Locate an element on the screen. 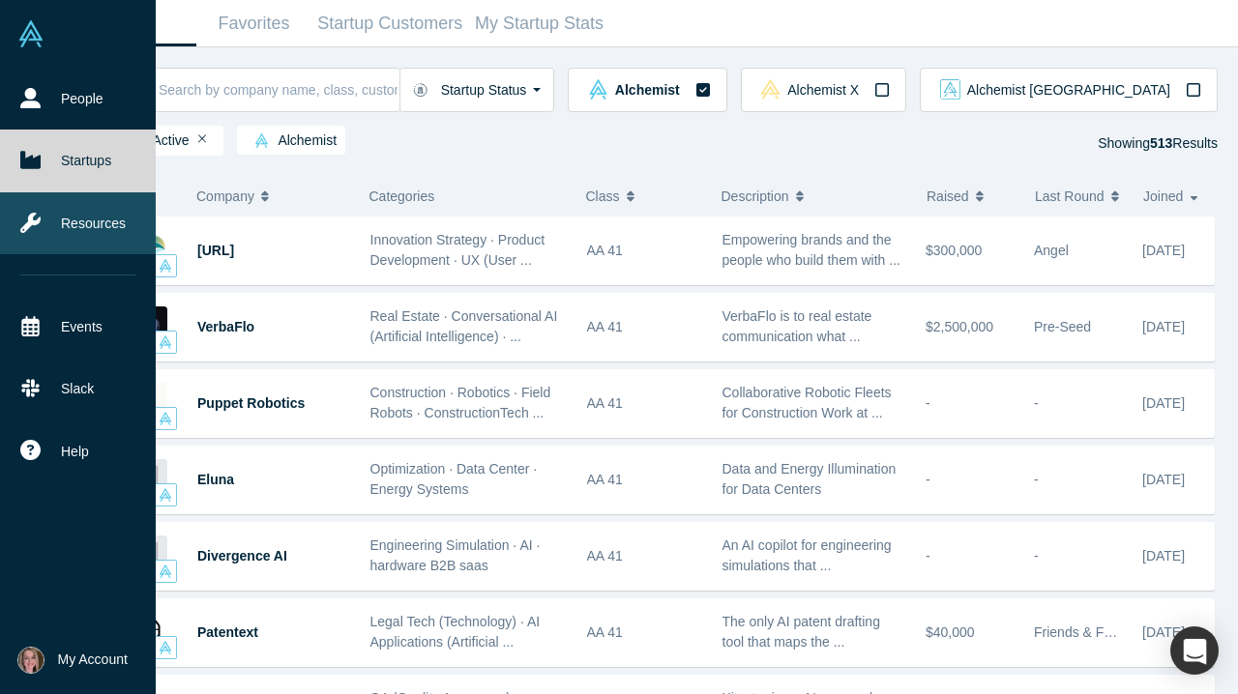 The image size is (1238, 694). span: $40,000 is located at coordinates (949, 632).